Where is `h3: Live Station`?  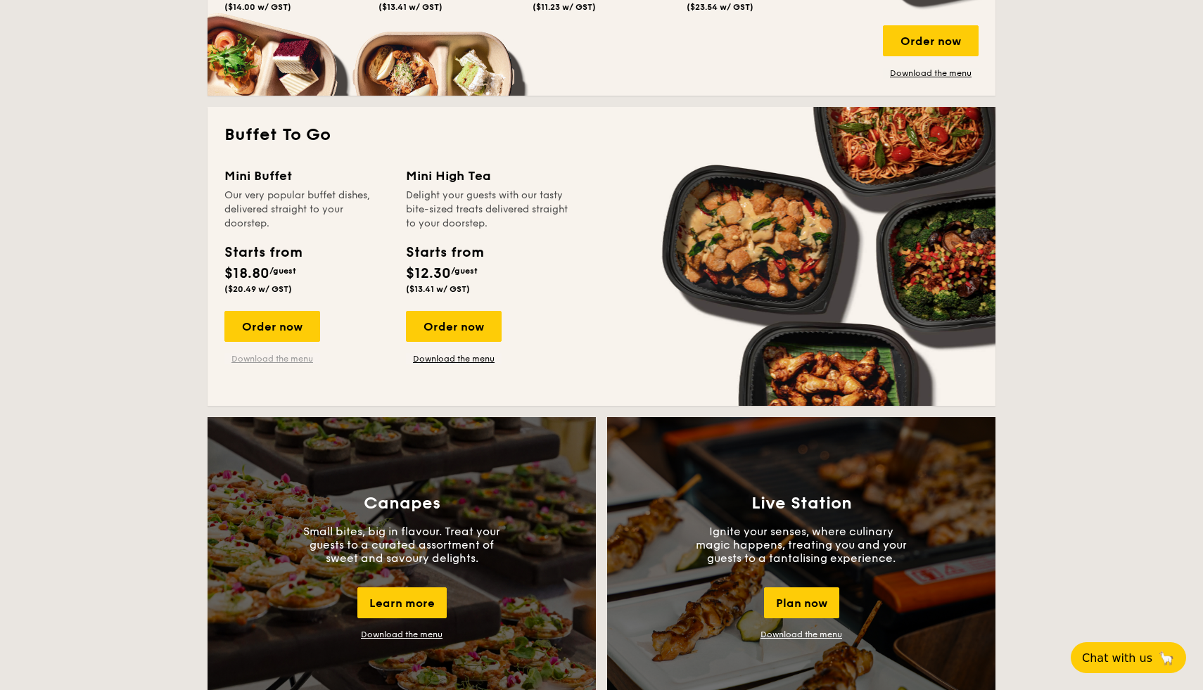
h3: Live Station is located at coordinates (801, 504).